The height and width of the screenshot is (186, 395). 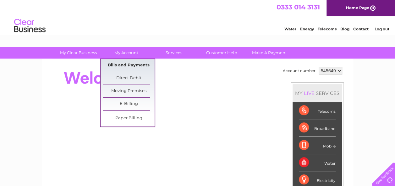 I want to click on img: logo.png, so click(x=30, y=26).